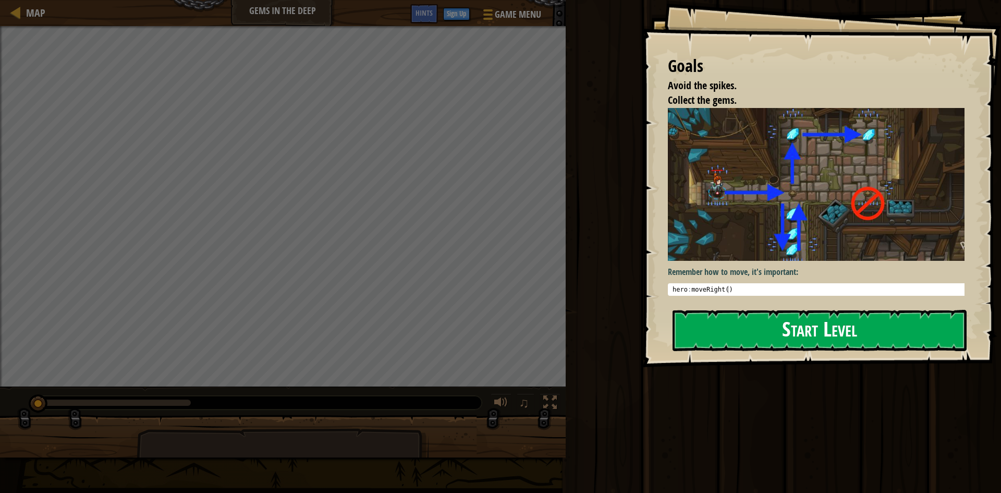 This screenshot has width=1001, height=493. I want to click on div: Goals, so click(816, 66).